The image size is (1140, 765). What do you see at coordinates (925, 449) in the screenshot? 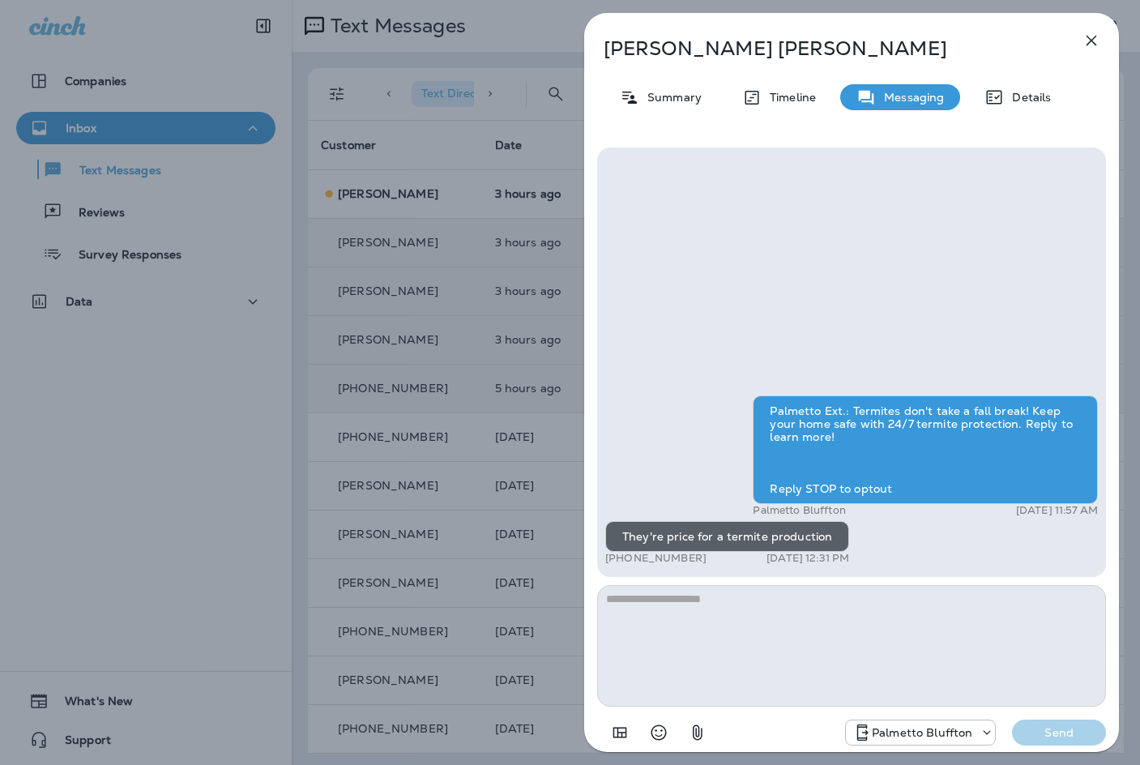
I see `div: Palmetto Ext.: Termites don't take a fall break! Keep your home safe with 24/7 termite protection...` at bounding box center [925, 449].